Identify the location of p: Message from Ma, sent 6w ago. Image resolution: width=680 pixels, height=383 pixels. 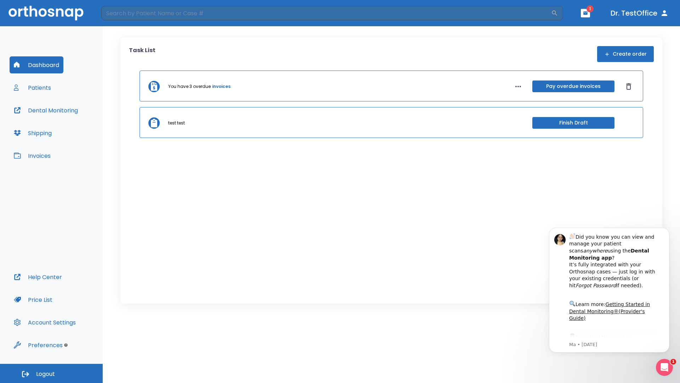
(75, 123).